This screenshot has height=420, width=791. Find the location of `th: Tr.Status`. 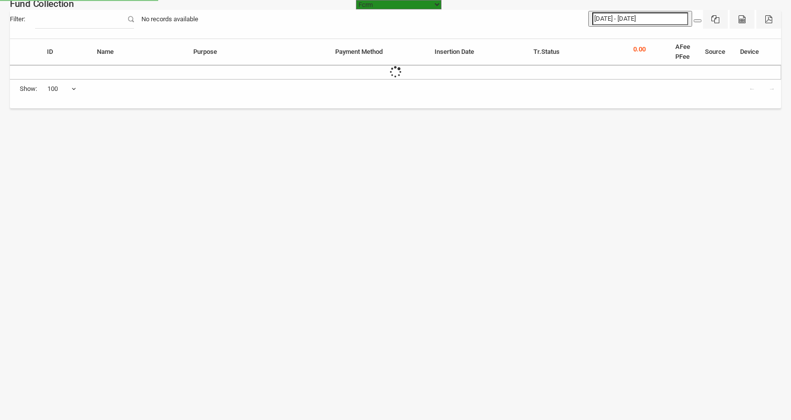

th: Tr.Status is located at coordinates (576, 52).